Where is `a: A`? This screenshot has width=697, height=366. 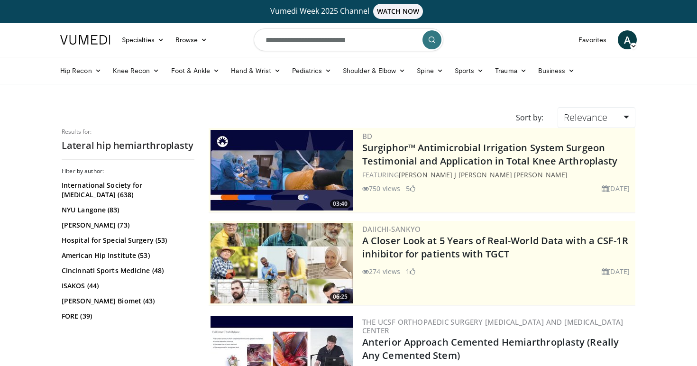
a: A is located at coordinates (627, 40).